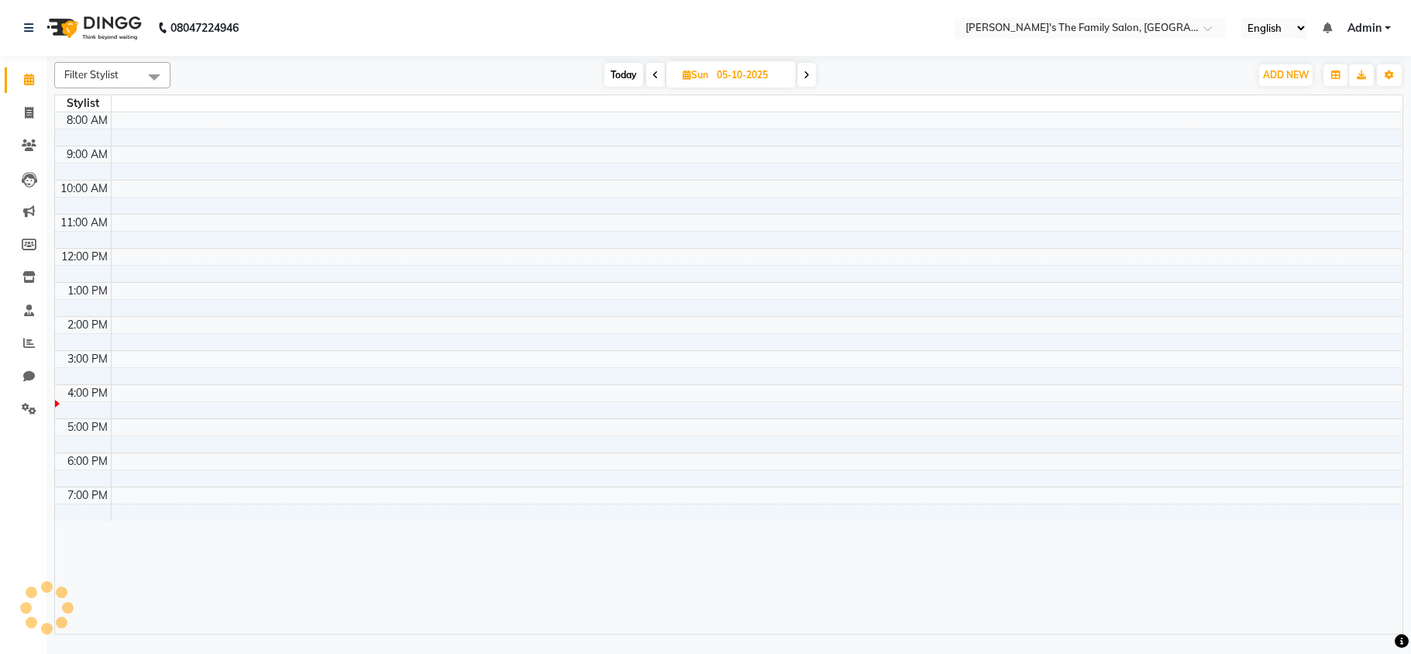 This screenshot has height=654, width=1411. What do you see at coordinates (84, 222) in the screenshot?
I see `div: 11:00 AM` at bounding box center [84, 222].